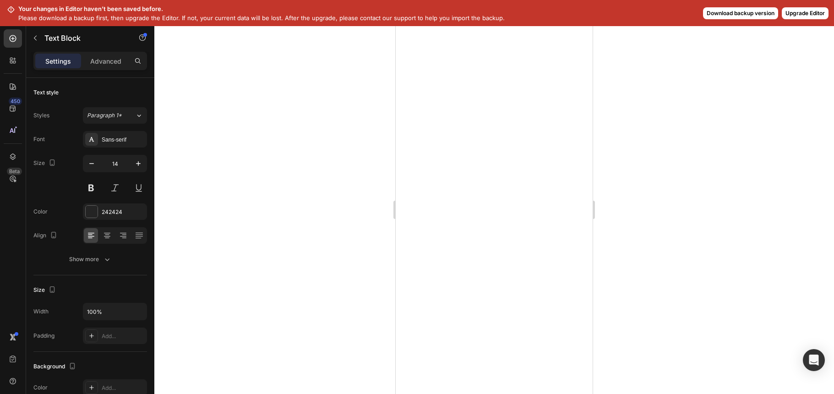  Describe the element at coordinates (55, 366) in the screenshot. I see `div: Background` at that location.